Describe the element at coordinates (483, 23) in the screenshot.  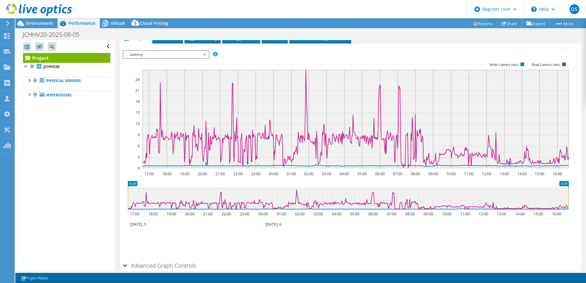
I see `a: Reports` at that location.